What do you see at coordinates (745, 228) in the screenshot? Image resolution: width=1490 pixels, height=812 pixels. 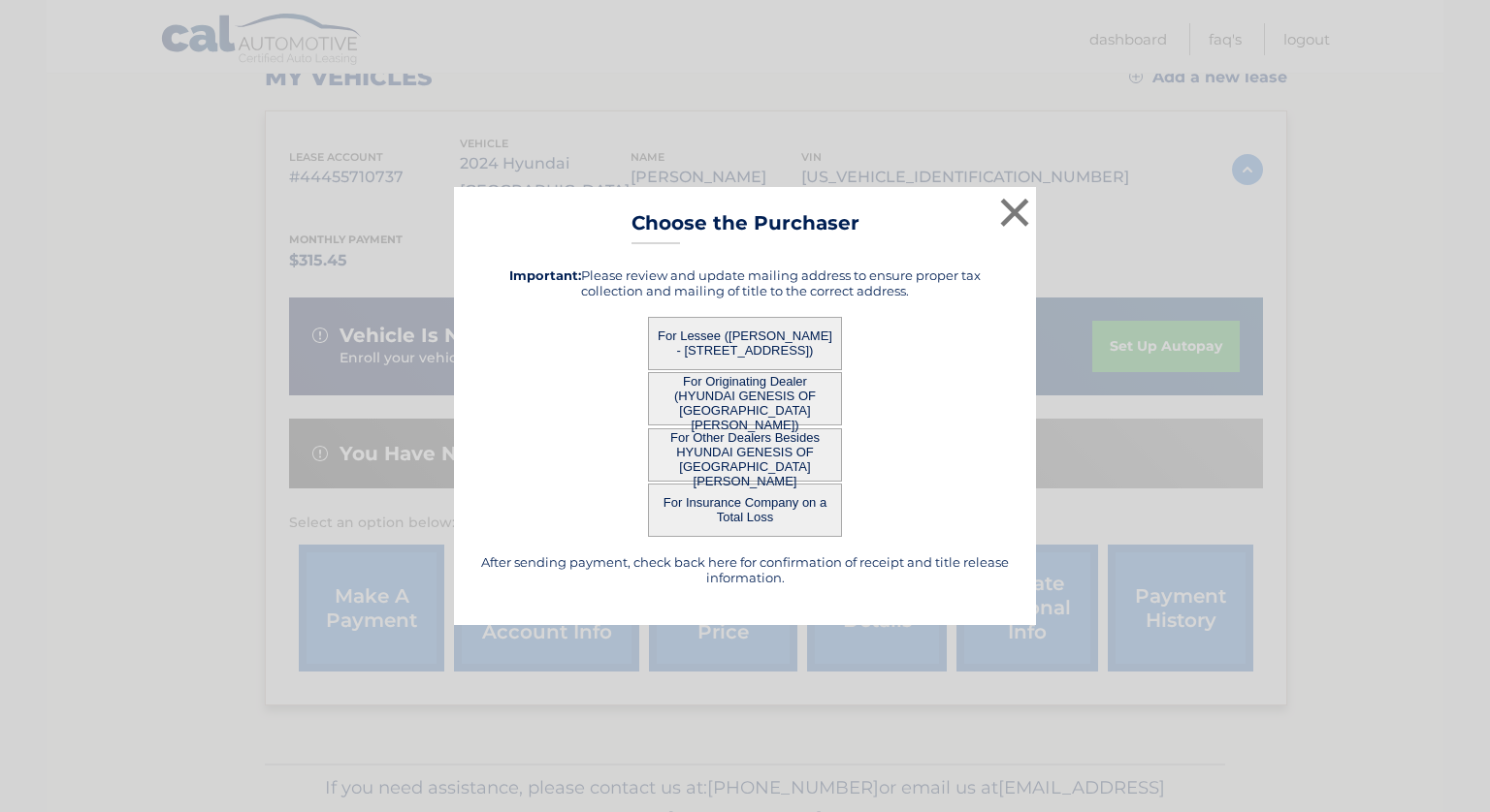 I see `h3: Choose the Purchaser` at bounding box center [745, 228].